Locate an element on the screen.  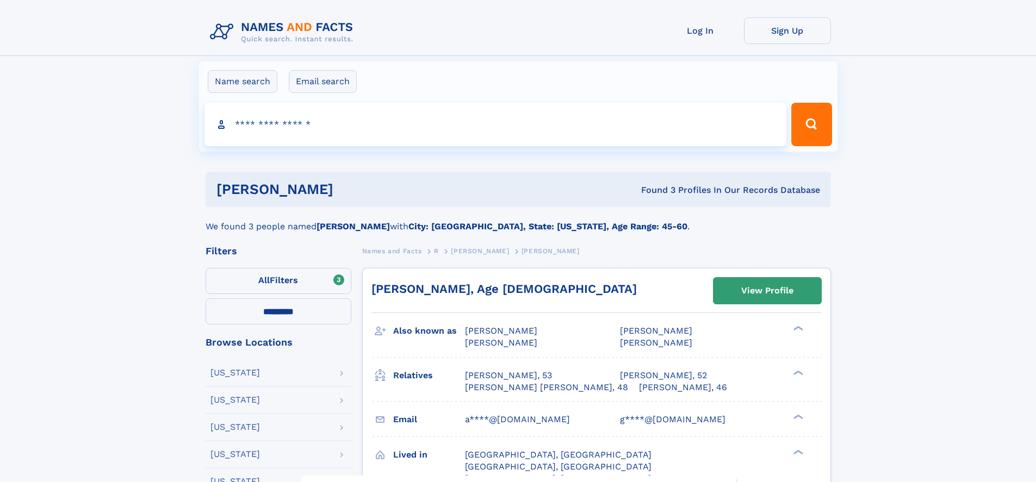
h3: Email is located at coordinates (429, 420).